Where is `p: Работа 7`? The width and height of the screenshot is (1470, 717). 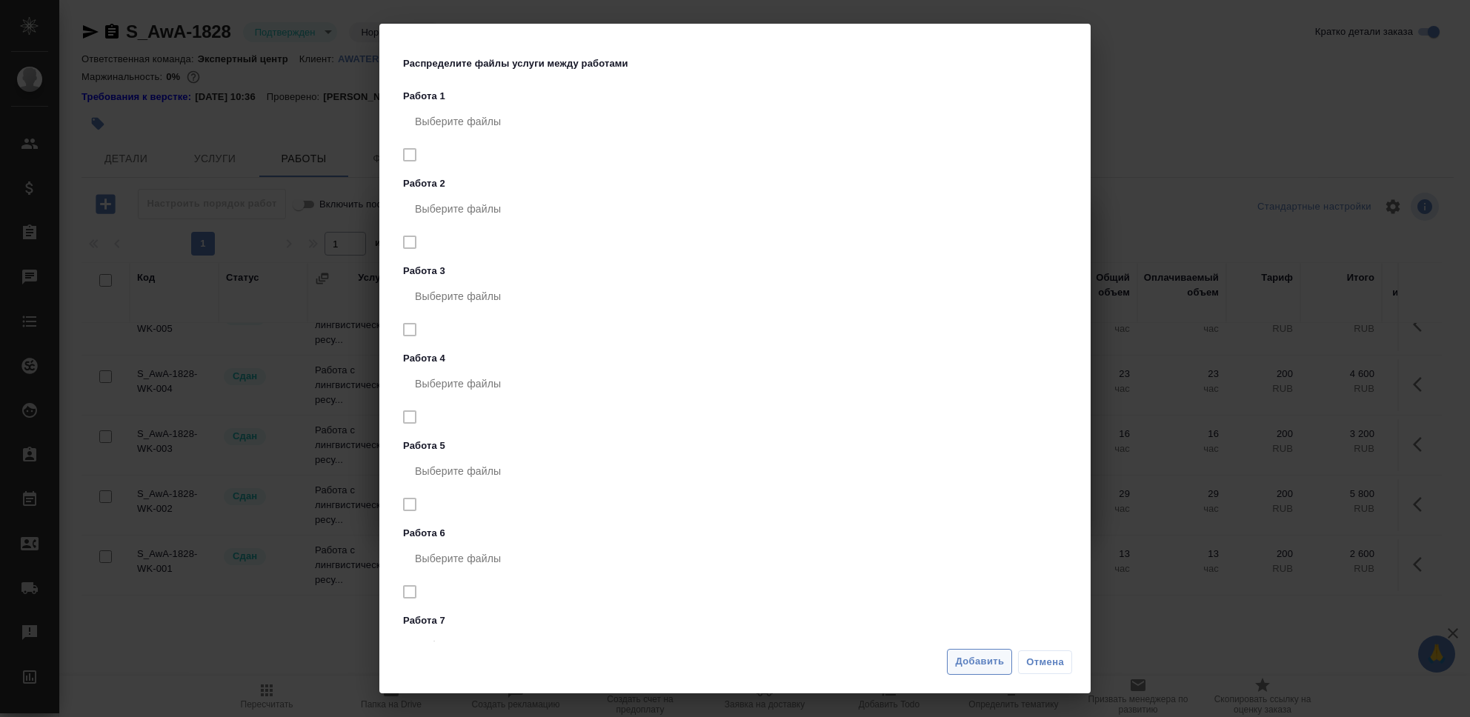 p: Работа 7 is located at coordinates (738, 621).